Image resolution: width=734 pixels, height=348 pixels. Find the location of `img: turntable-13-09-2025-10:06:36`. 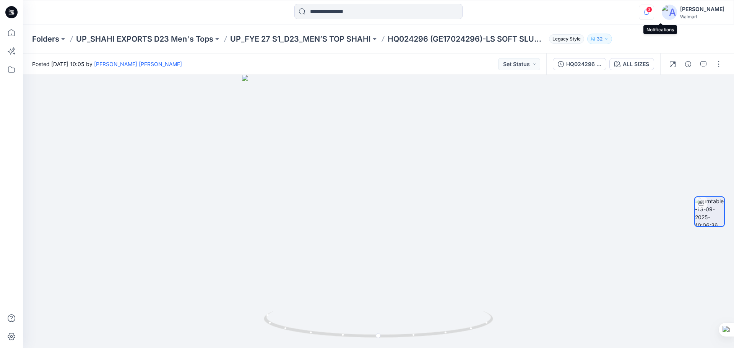

img: turntable-13-09-2025-10:06:36 is located at coordinates (709, 212).